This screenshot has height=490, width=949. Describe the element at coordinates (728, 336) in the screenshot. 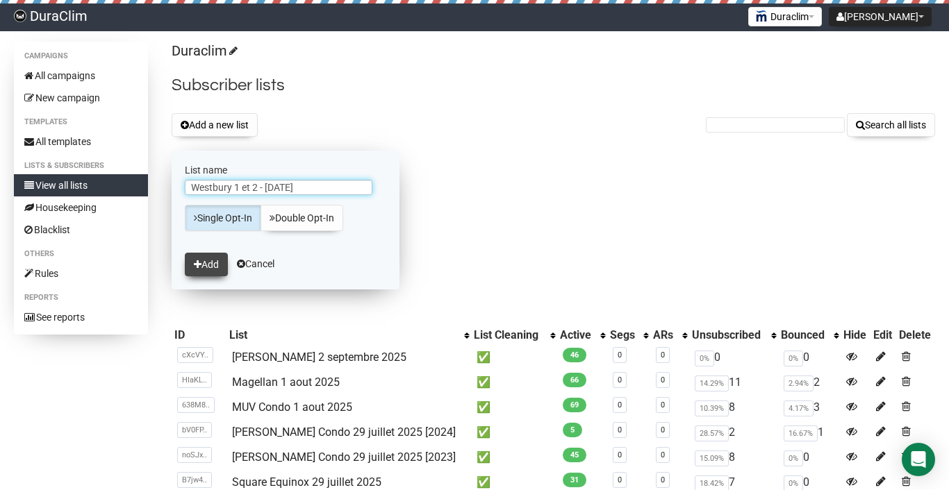

I see `div: Unsubscribed` at that location.